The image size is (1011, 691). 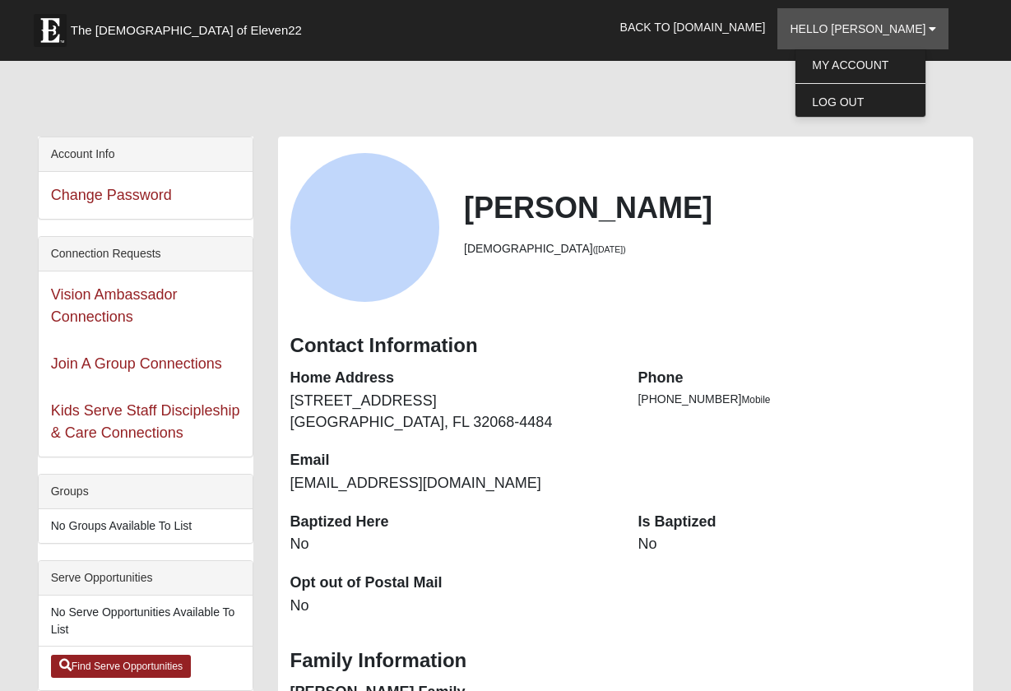 What do you see at coordinates (50, 30) in the screenshot?
I see `img: Eleven22 logo` at bounding box center [50, 30].